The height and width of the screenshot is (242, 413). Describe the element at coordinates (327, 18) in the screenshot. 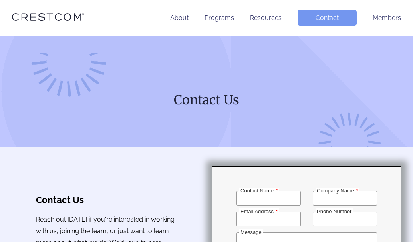

I see `a: Contact` at that location.